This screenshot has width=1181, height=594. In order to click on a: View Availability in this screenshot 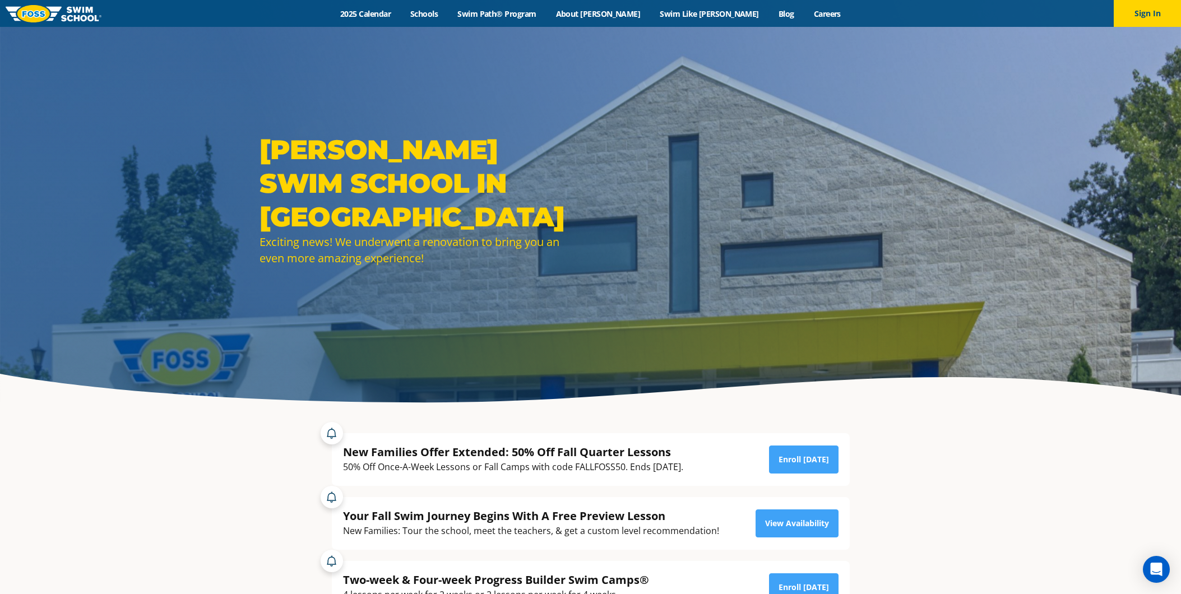, I will do `click(797, 523)`.